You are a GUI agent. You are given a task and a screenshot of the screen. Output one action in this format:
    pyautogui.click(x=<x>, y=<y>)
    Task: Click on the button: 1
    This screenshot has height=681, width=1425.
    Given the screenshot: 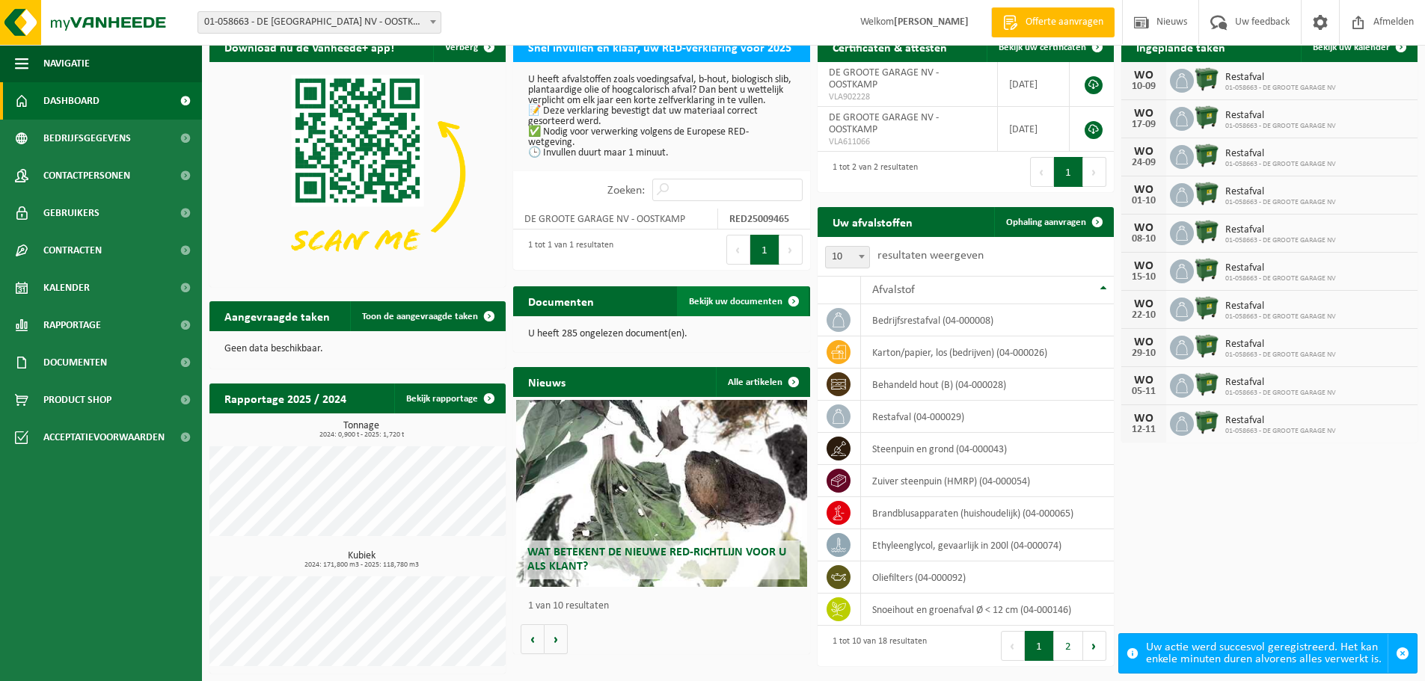 What is the action you would take?
    pyautogui.click(x=1039, y=646)
    